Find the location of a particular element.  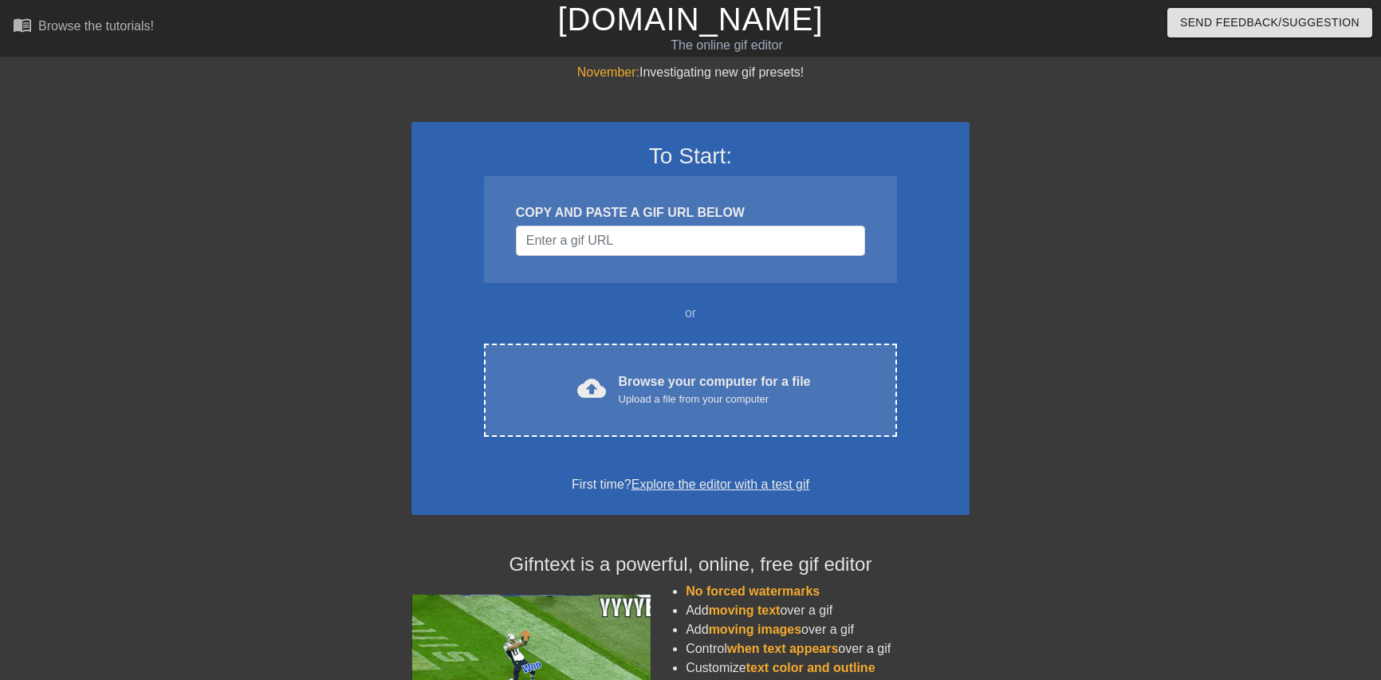

button: Send Feedback/Suggestion is located at coordinates (1269, 22).